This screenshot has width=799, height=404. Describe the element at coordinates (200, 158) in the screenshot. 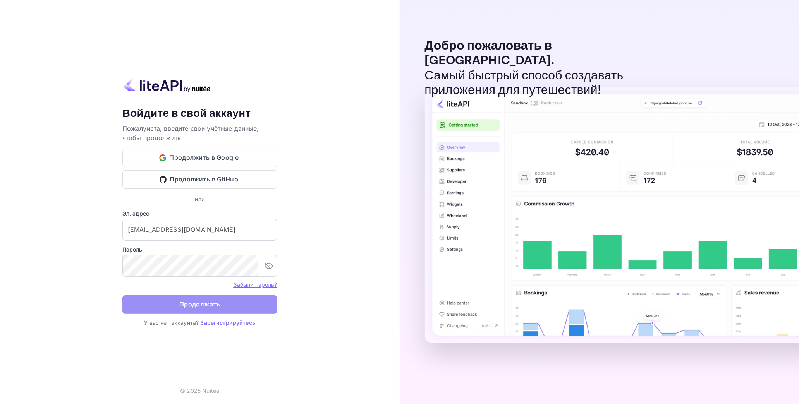

I see `button: Продолжить в Google` at that location.